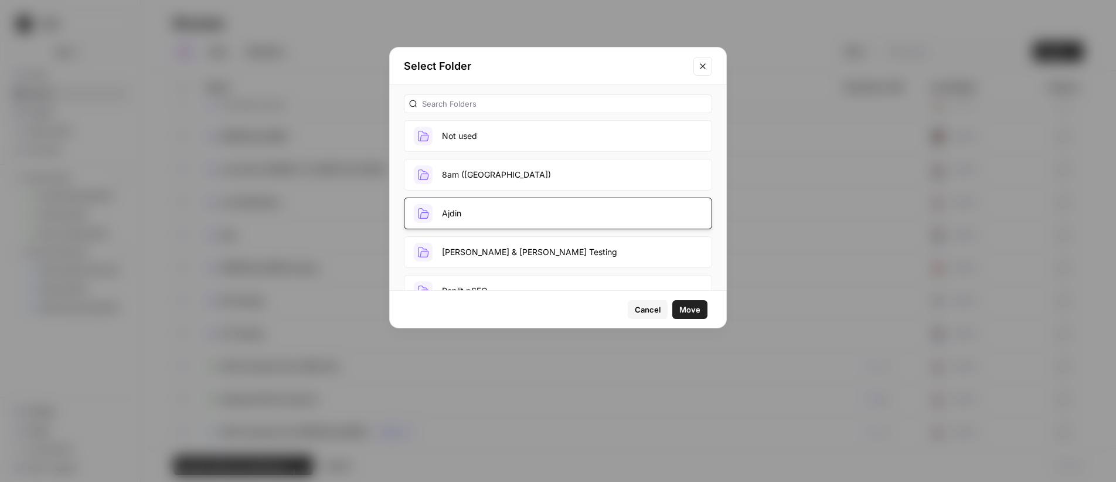  I want to click on button: Move, so click(690, 310).